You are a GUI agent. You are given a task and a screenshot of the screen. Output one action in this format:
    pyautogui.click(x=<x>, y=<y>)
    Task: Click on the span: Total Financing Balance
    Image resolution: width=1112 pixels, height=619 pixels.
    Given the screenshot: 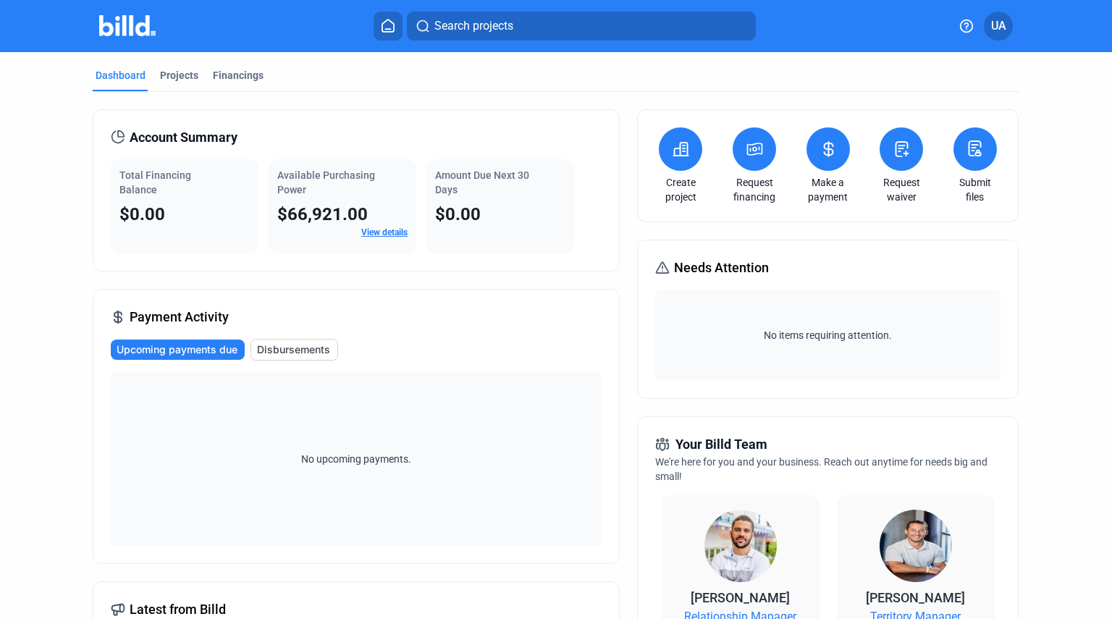 What is the action you would take?
    pyautogui.click(x=155, y=182)
    